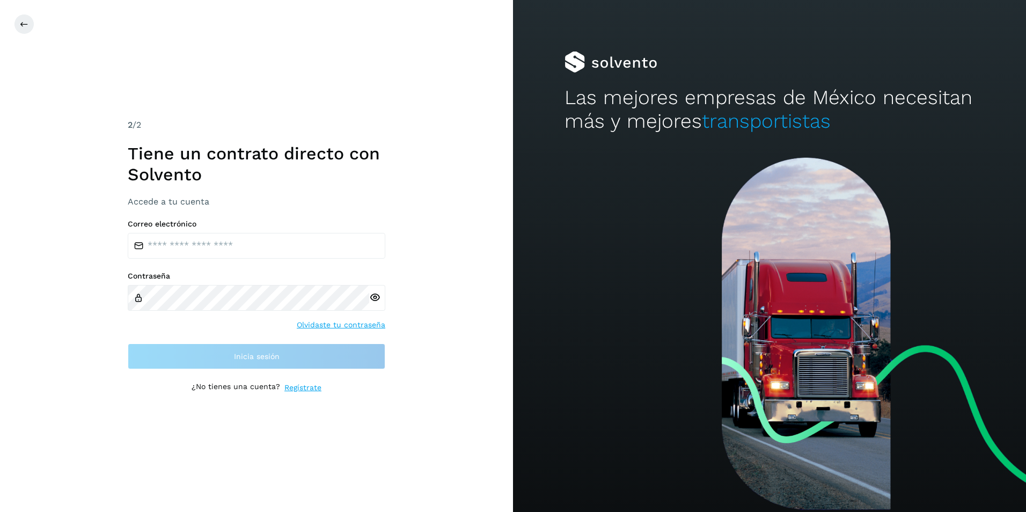 This screenshot has width=1026, height=512. I want to click on span: Inicia sesión, so click(257, 356).